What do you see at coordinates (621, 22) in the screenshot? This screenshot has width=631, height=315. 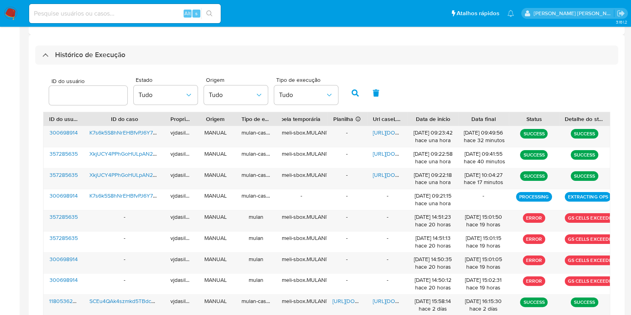 I see `span: 3.161.2` at bounding box center [621, 22].